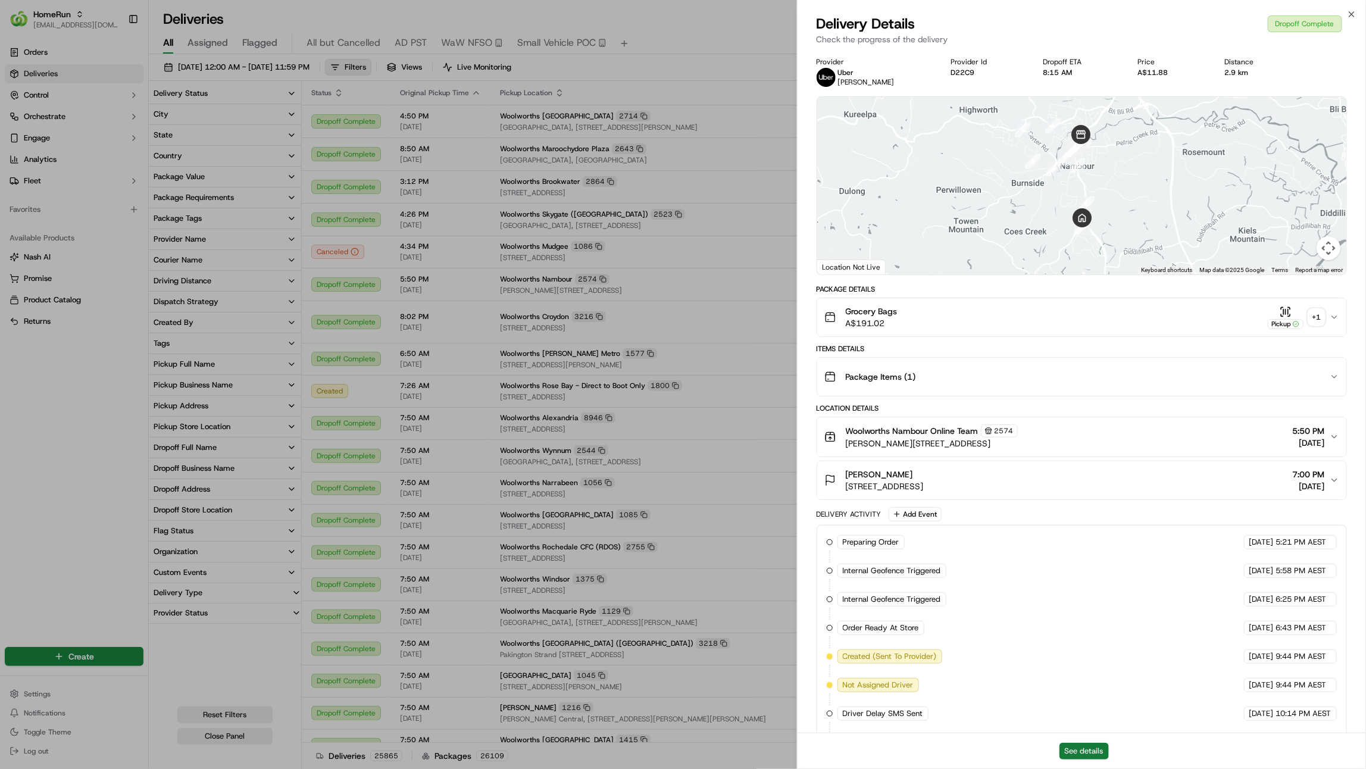 The height and width of the screenshot is (769, 1366). Describe the element at coordinates (1257, 62) in the screenshot. I see `div: Distance` at that location.